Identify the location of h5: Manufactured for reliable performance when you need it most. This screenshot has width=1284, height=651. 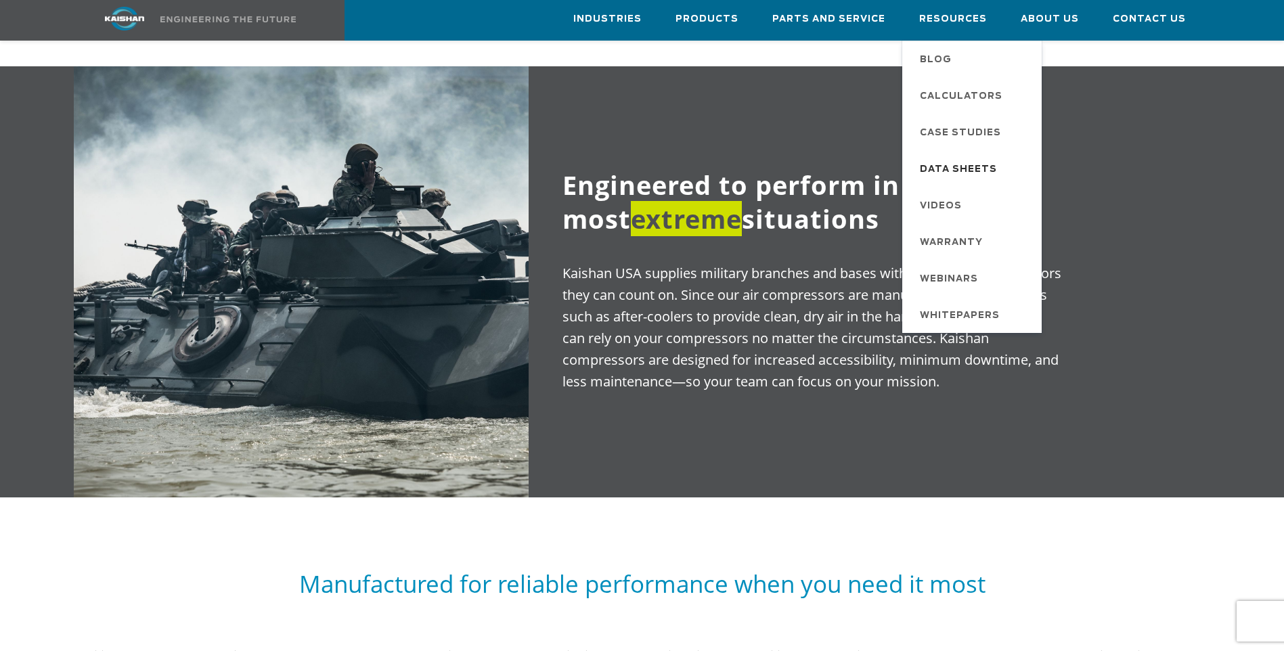
(642, 583).